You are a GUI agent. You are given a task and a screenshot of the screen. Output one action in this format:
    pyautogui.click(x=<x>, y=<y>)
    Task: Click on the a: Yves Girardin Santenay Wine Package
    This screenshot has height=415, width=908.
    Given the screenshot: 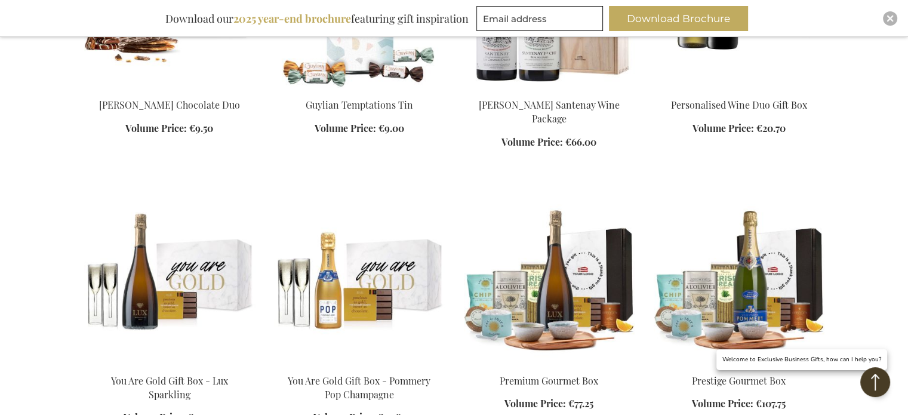 What is the action you would take?
    pyautogui.click(x=550, y=89)
    